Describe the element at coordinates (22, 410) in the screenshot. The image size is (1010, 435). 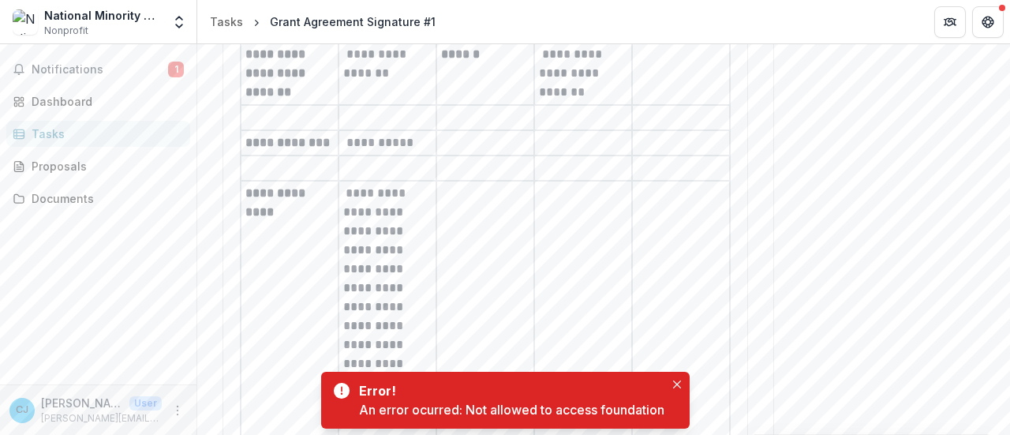
I see `div: Charmaine Jackson` at that location.